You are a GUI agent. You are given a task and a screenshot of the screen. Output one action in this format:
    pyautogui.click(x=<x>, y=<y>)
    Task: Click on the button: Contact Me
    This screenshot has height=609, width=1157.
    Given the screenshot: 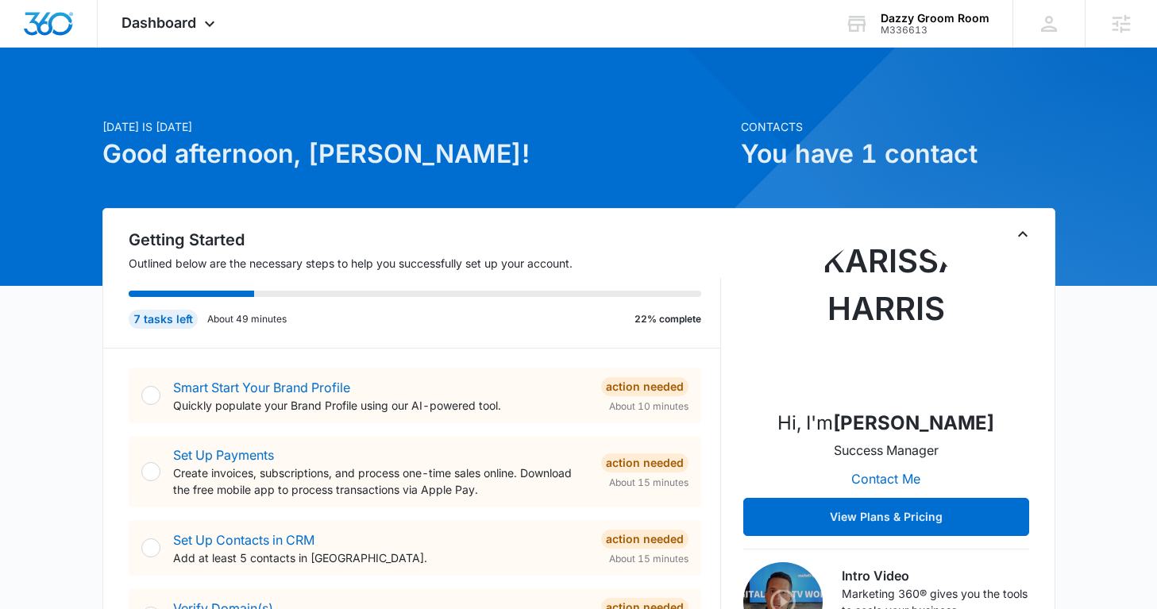 What is the action you would take?
    pyautogui.click(x=885, y=479)
    